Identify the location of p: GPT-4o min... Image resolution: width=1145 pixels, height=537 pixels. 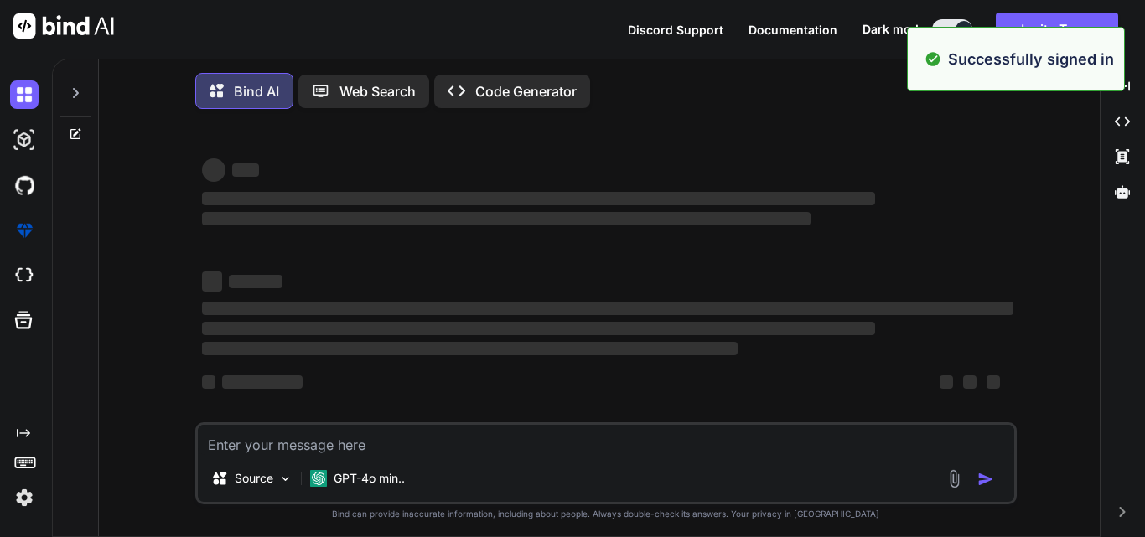
(369, 479).